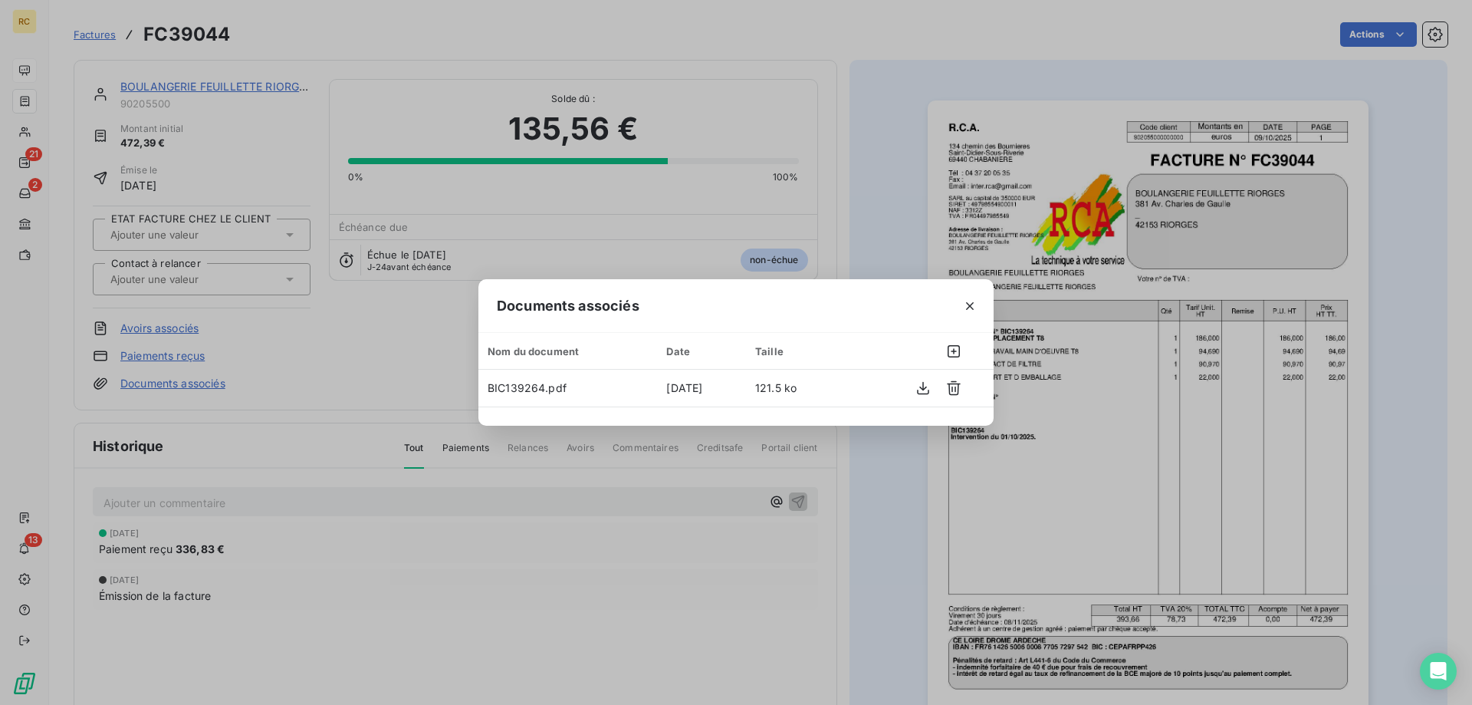  I want to click on span: BIC139264.pdf, so click(527, 387).